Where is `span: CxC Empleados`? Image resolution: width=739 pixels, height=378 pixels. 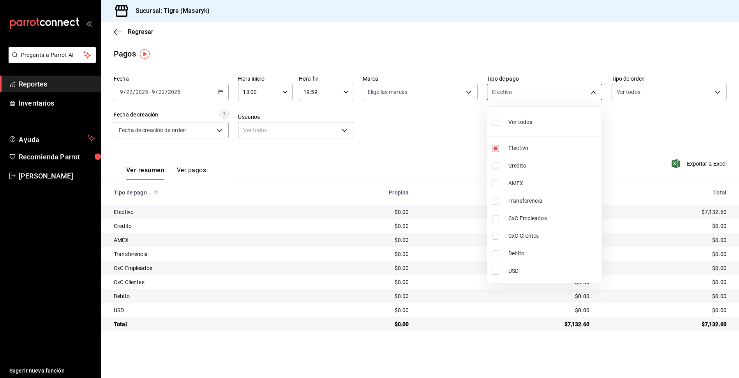 span: CxC Empleados is located at coordinates (553, 218).